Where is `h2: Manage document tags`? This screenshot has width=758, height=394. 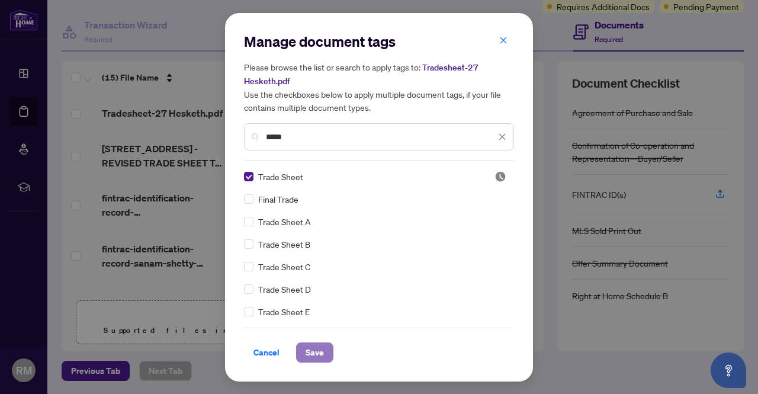 h2: Manage document tags is located at coordinates (379, 41).